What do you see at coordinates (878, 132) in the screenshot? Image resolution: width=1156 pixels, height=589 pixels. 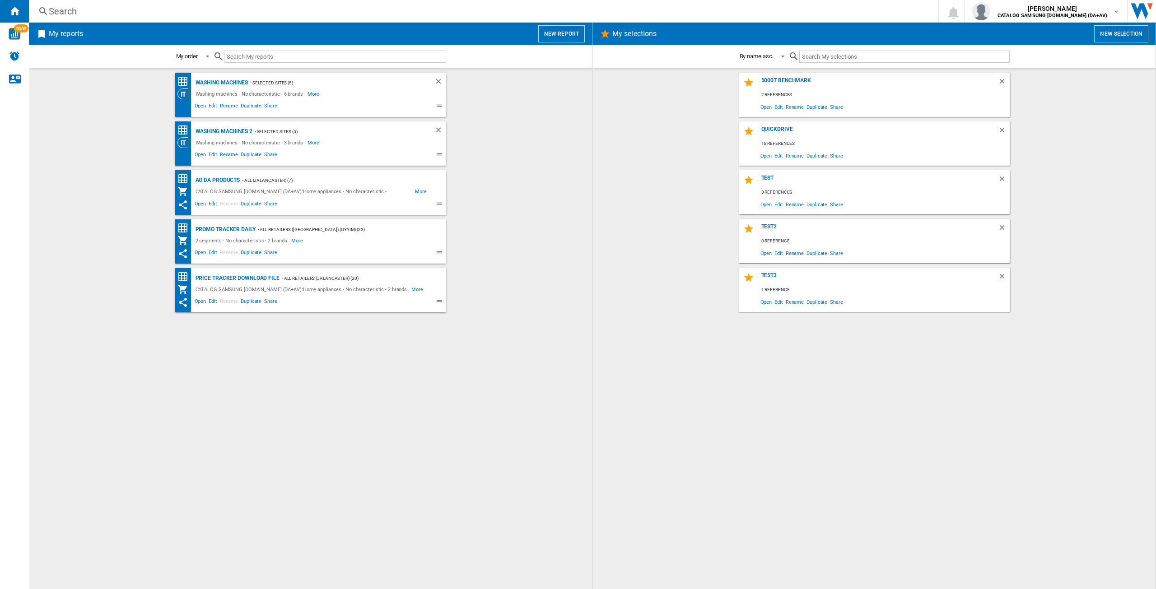 I see `div: QuickDrive` at bounding box center [878, 132].